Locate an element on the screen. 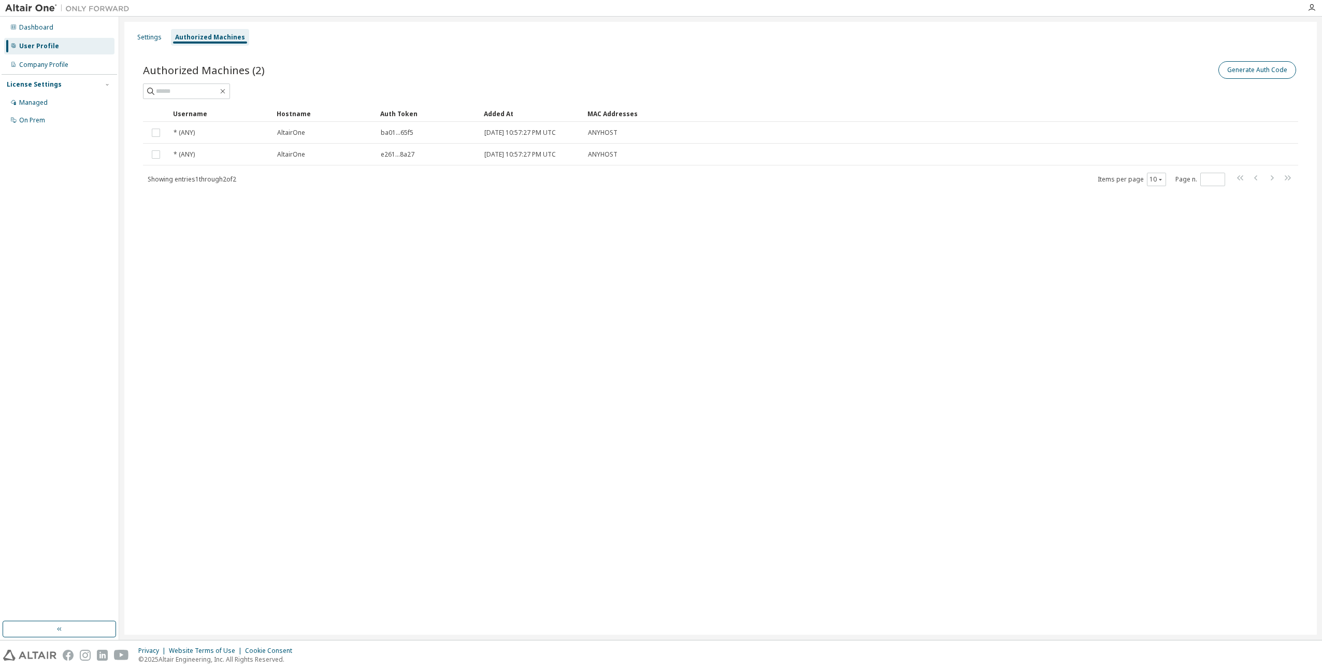 The height and width of the screenshot is (670, 1322). div: On Prem is located at coordinates (32, 120).